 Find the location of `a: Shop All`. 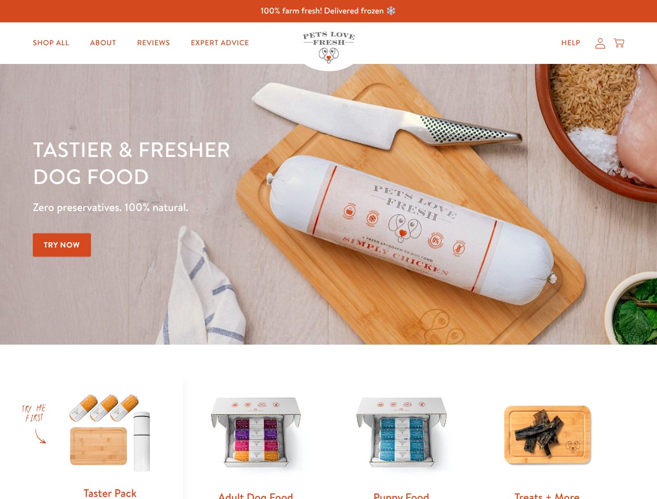

a: Shop All is located at coordinates (51, 43).